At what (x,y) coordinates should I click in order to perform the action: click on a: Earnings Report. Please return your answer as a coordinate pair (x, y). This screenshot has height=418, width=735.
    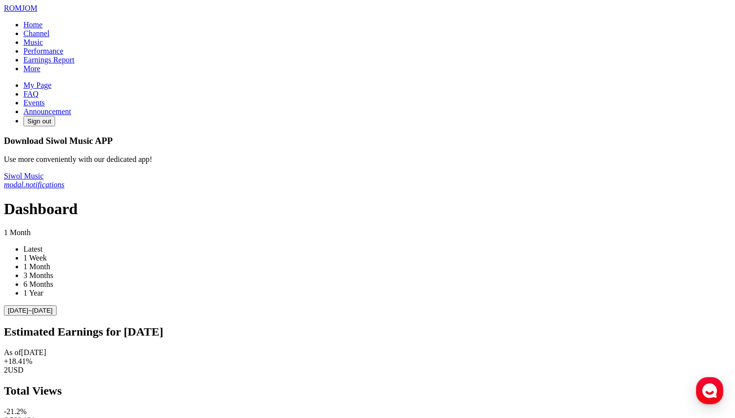
    Looking at the image, I should click on (49, 60).